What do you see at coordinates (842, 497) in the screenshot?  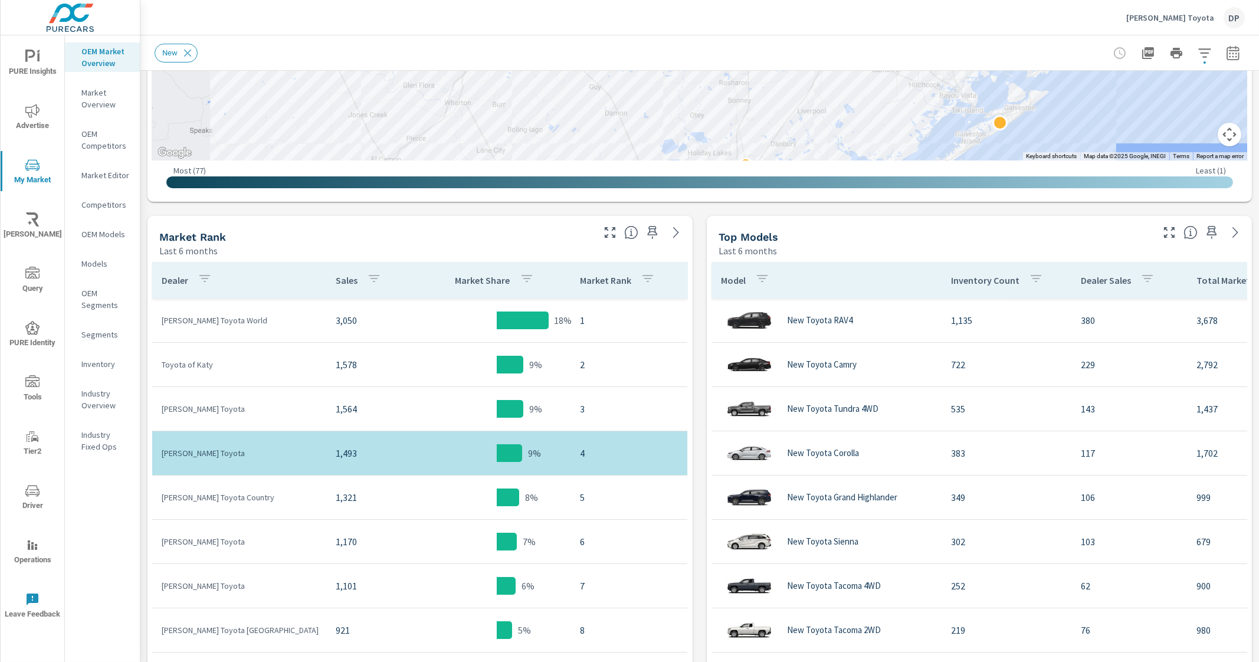 I see `p: New Toyota Grand Highlander` at bounding box center [842, 497].